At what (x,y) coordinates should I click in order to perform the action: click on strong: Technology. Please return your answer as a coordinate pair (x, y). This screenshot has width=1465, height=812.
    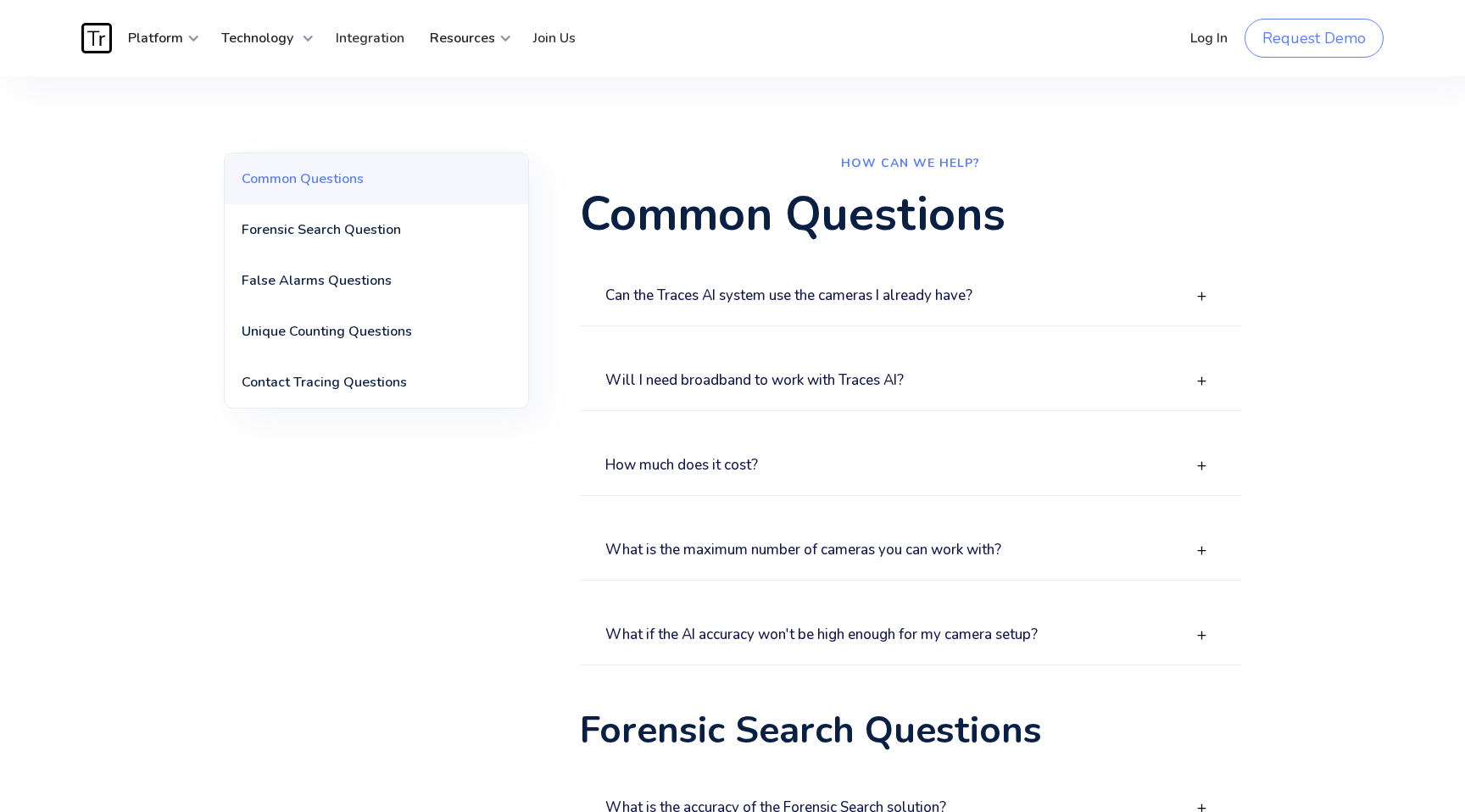
    Looking at the image, I should click on (257, 38).